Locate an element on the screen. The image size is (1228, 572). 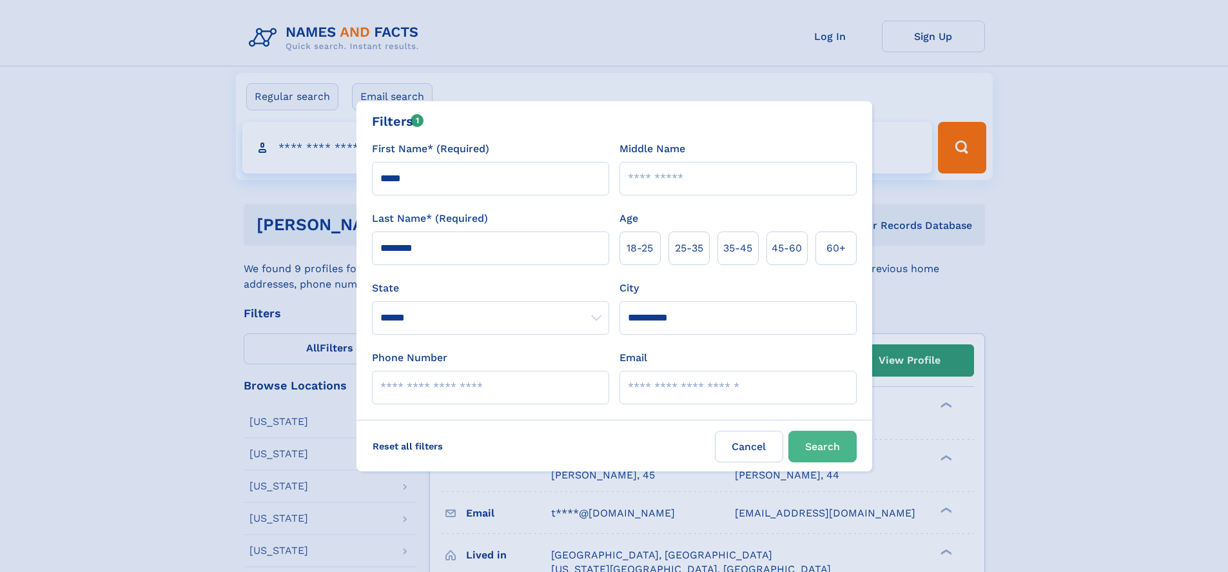
span: 45‑60 is located at coordinates (787, 248).